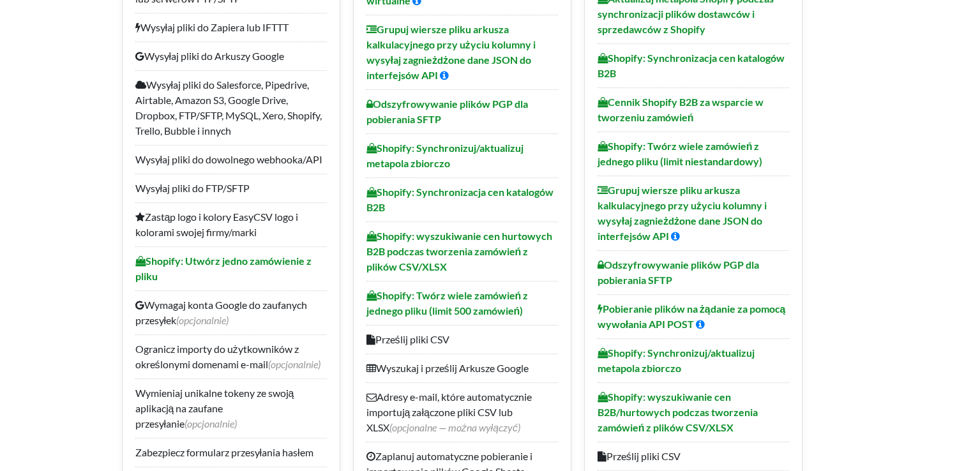  Describe the element at coordinates (680, 153) in the screenshot. I see `font: Shopify: Twórz wiele zamówień z jednego pliku (limit niestandardowy)` at that location.